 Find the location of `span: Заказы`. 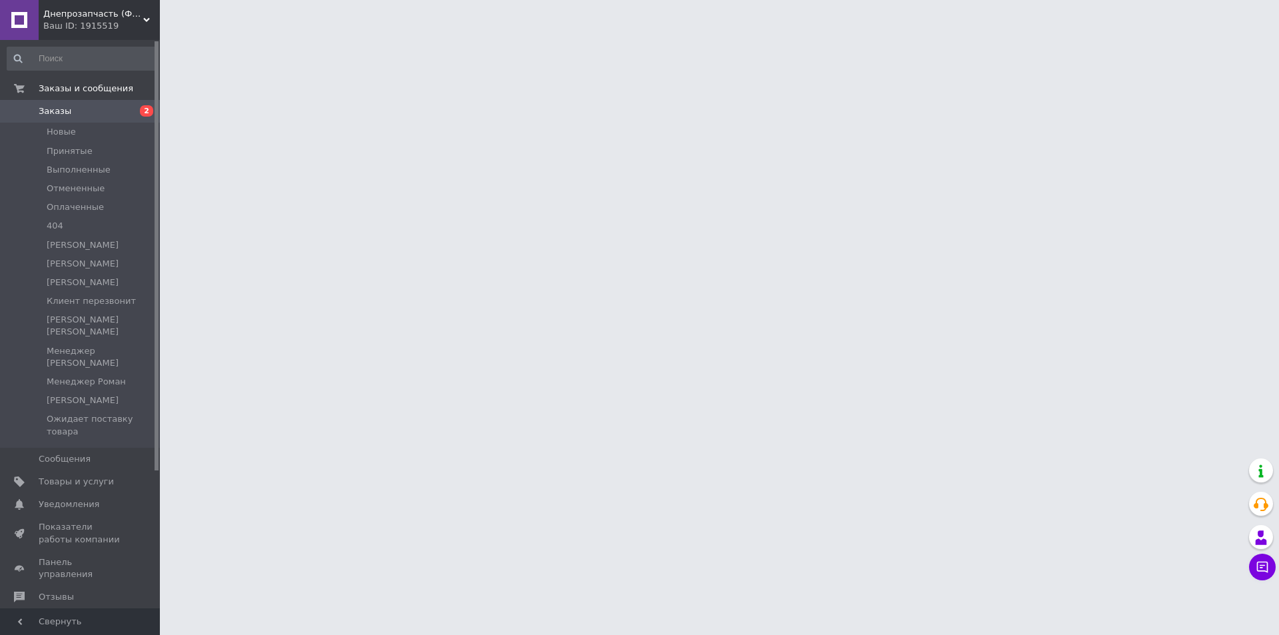

span: Заказы is located at coordinates (55, 111).